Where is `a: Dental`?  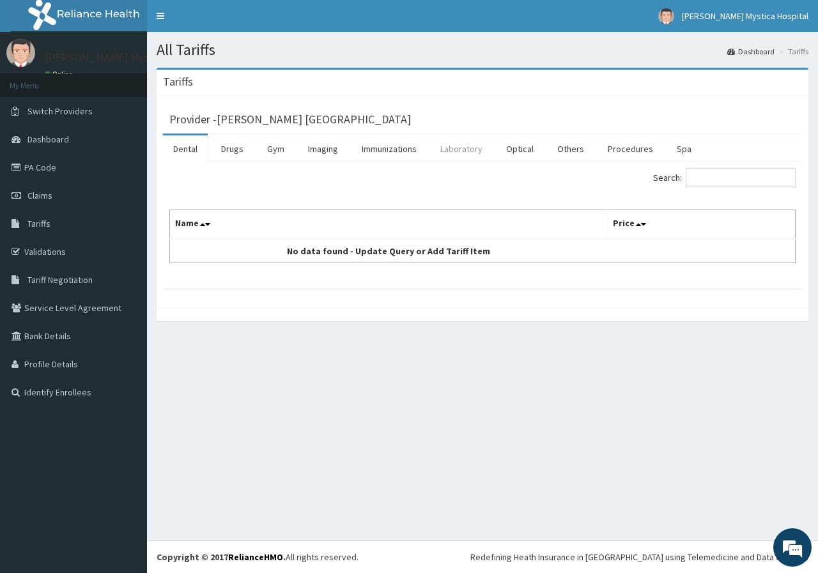 a: Dental is located at coordinates (185, 149).